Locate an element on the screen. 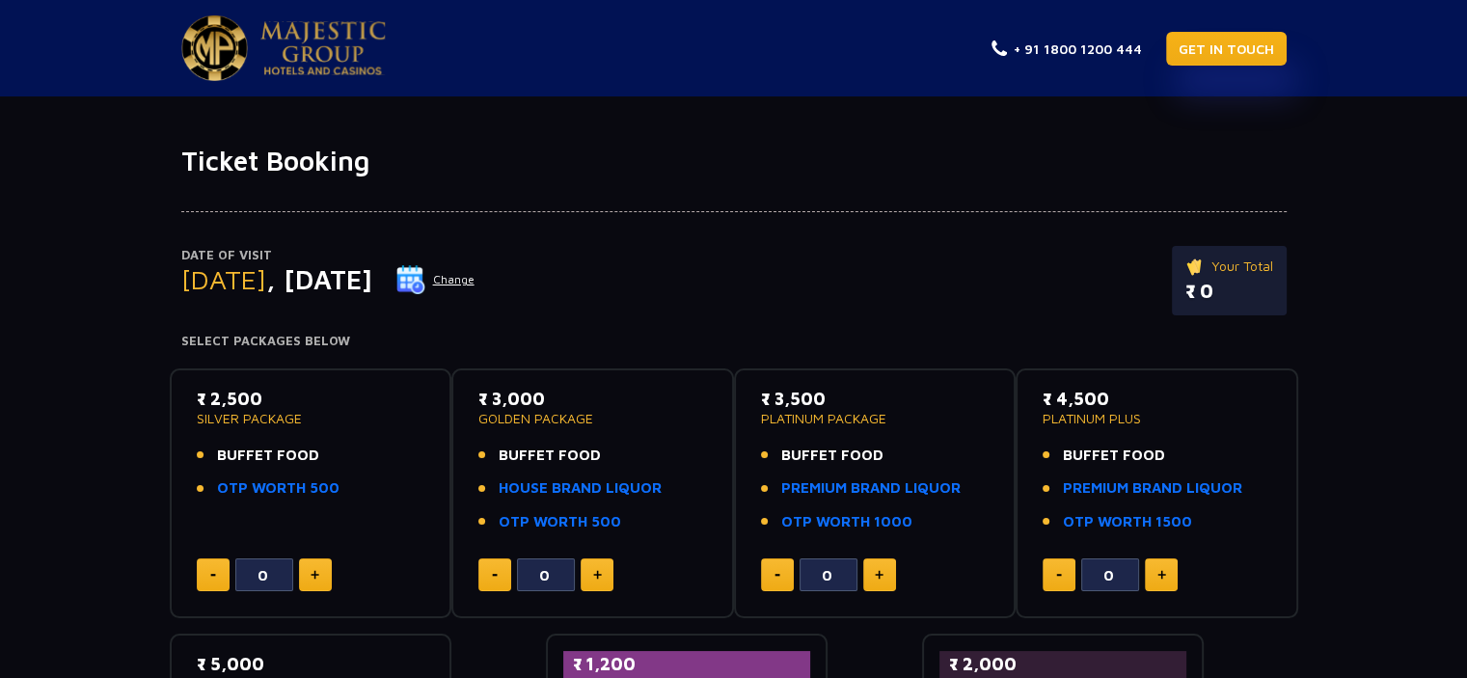 Image resolution: width=1467 pixels, height=678 pixels. a: HOUSE BRAND LIQUOR is located at coordinates (579, 488).